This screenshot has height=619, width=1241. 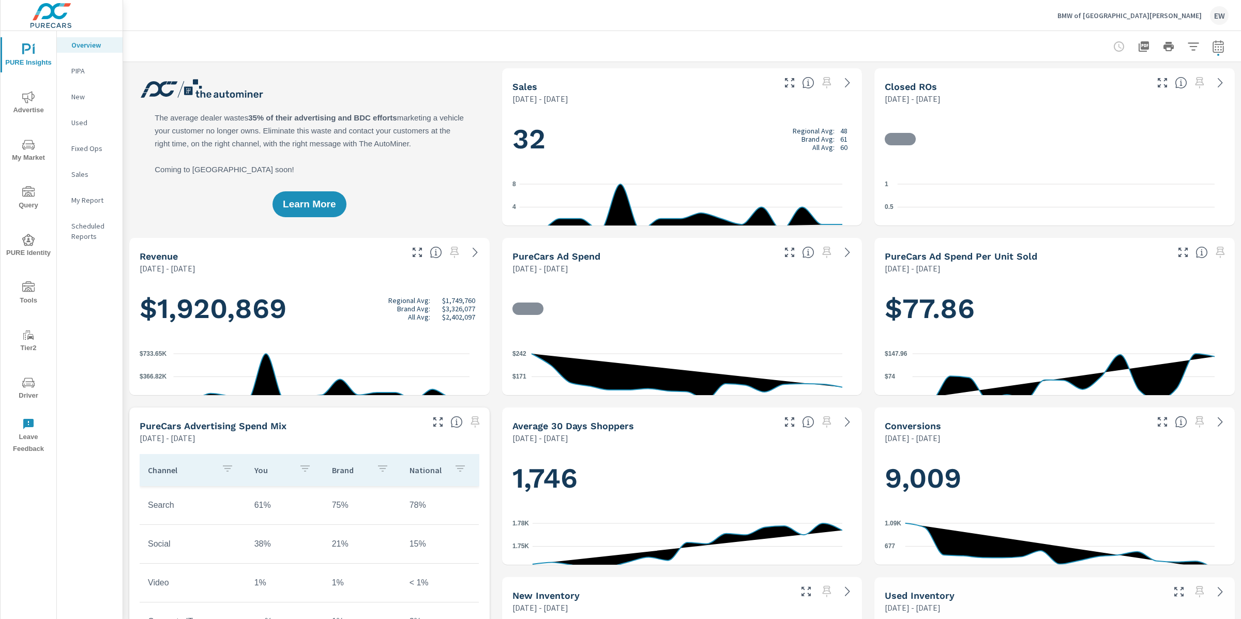 What do you see at coordinates (93, 71) in the screenshot?
I see `p: PIPA` at bounding box center [93, 71].